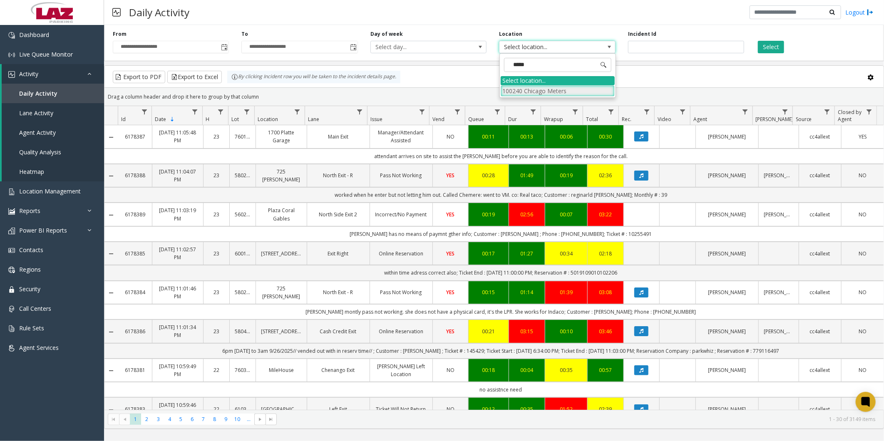  Describe the element at coordinates (488, 370) in the screenshot. I see `div: 00:18` at that location.